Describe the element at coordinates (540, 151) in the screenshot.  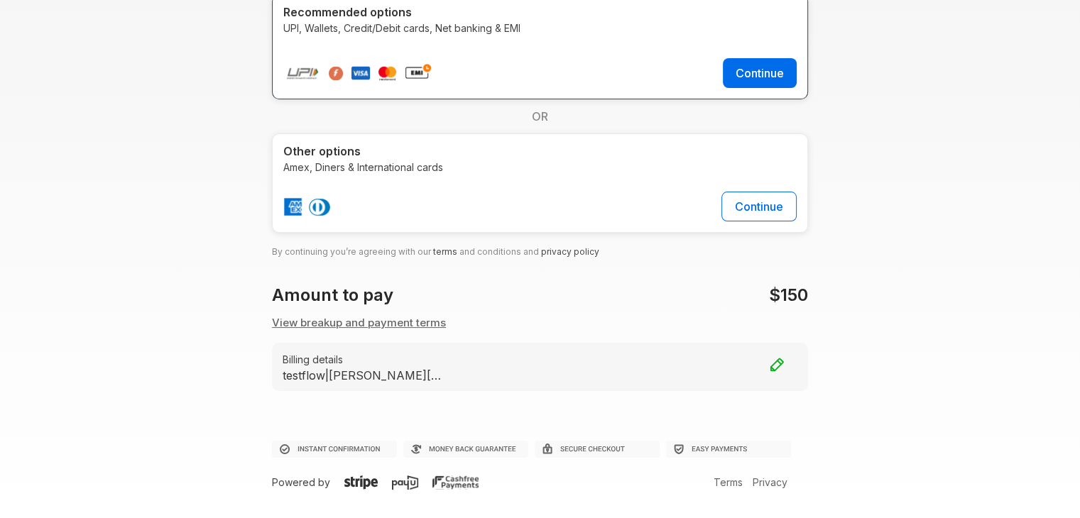
I see `h4: Other options` at that location.